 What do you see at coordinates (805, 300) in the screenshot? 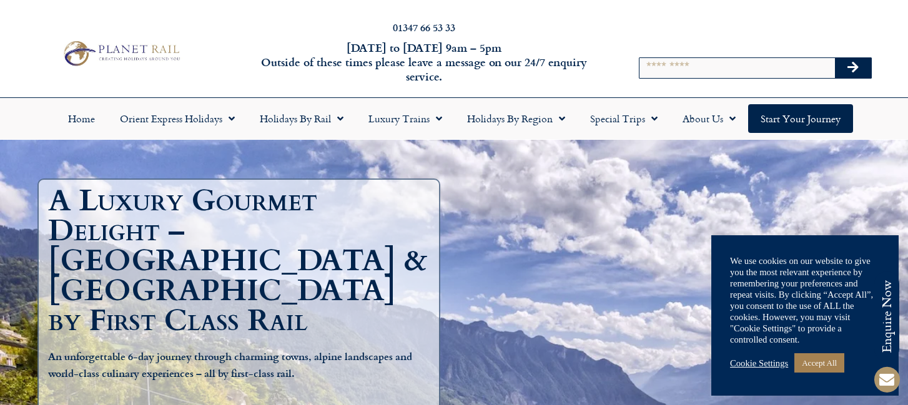
I see `div: We use cookies on our website to give you the most relevant experience by remembering your prefer...` at bounding box center [805, 300].